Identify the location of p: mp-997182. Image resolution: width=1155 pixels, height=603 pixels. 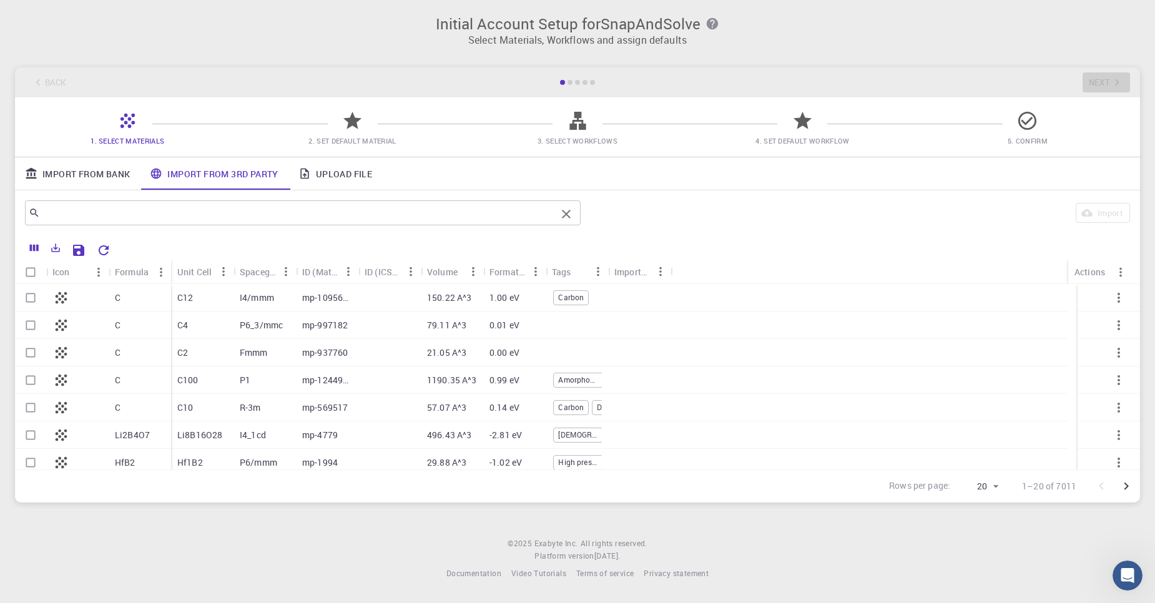
(325, 325).